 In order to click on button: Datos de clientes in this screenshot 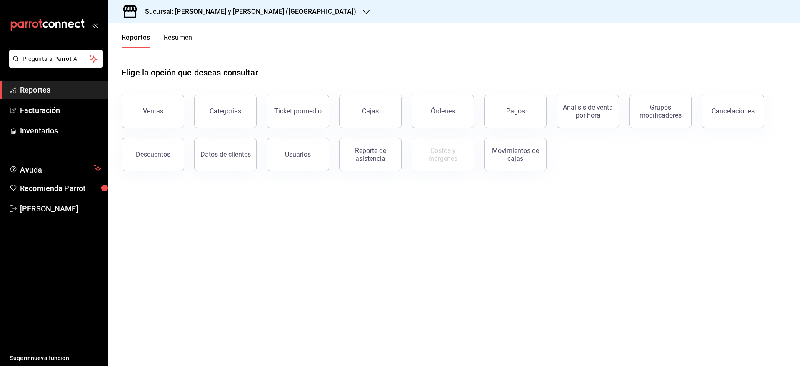, I will do `click(225, 154)`.